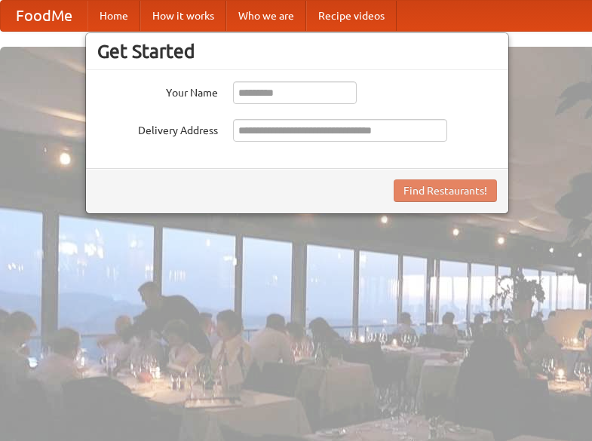  I want to click on h3: Get Started, so click(297, 51).